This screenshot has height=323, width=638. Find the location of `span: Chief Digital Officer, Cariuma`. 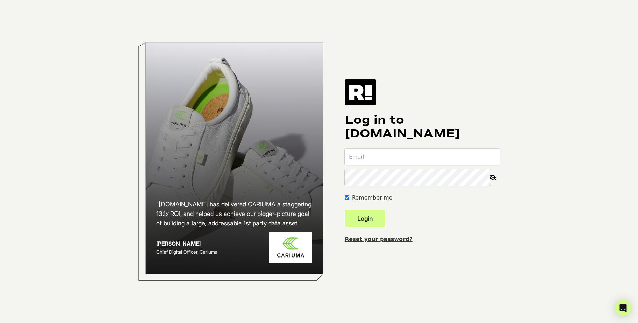

span: Chief Digital Officer, Cariuma is located at coordinates (187, 252).